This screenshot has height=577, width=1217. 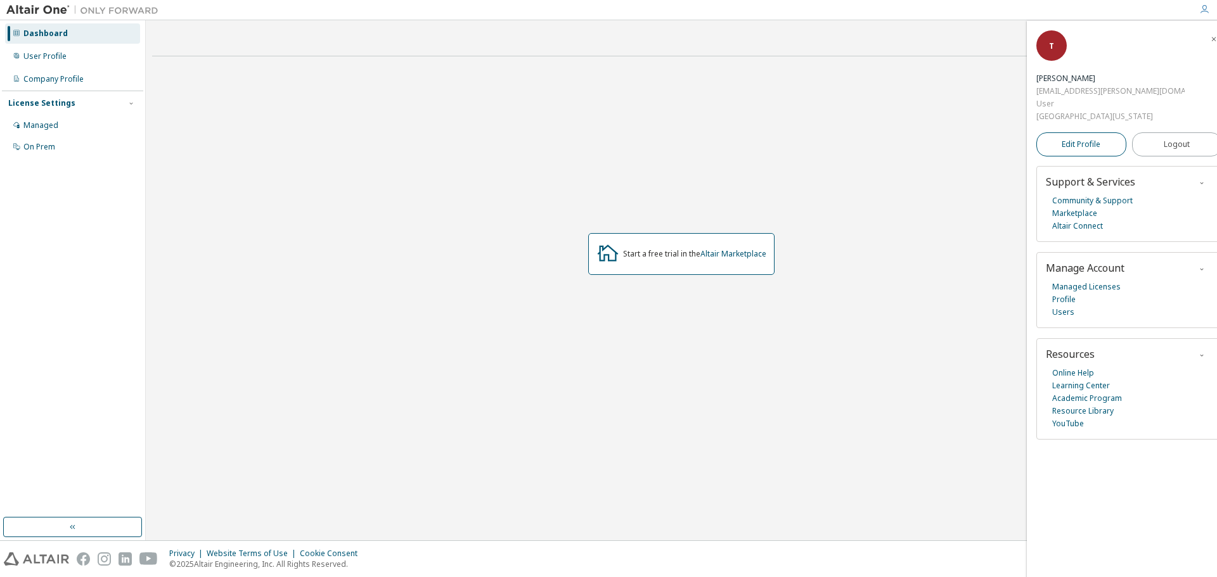 I want to click on span: Logout, so click(x=1176, y=144).